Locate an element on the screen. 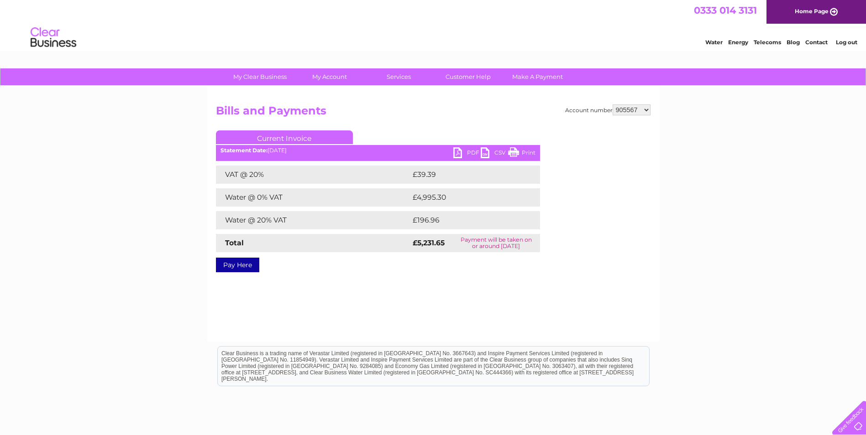  h2: Bills and Payments is located at coordinates (433, 113).